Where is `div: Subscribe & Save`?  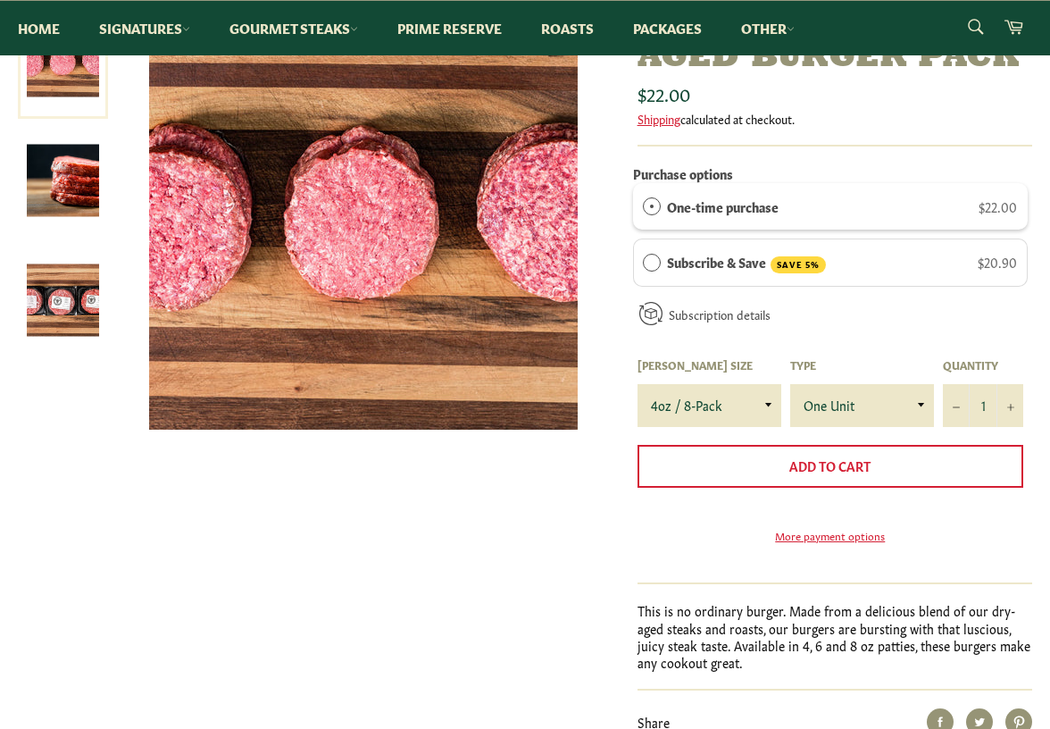
div: Subscribe & Save is located at coordinates (652, 262).